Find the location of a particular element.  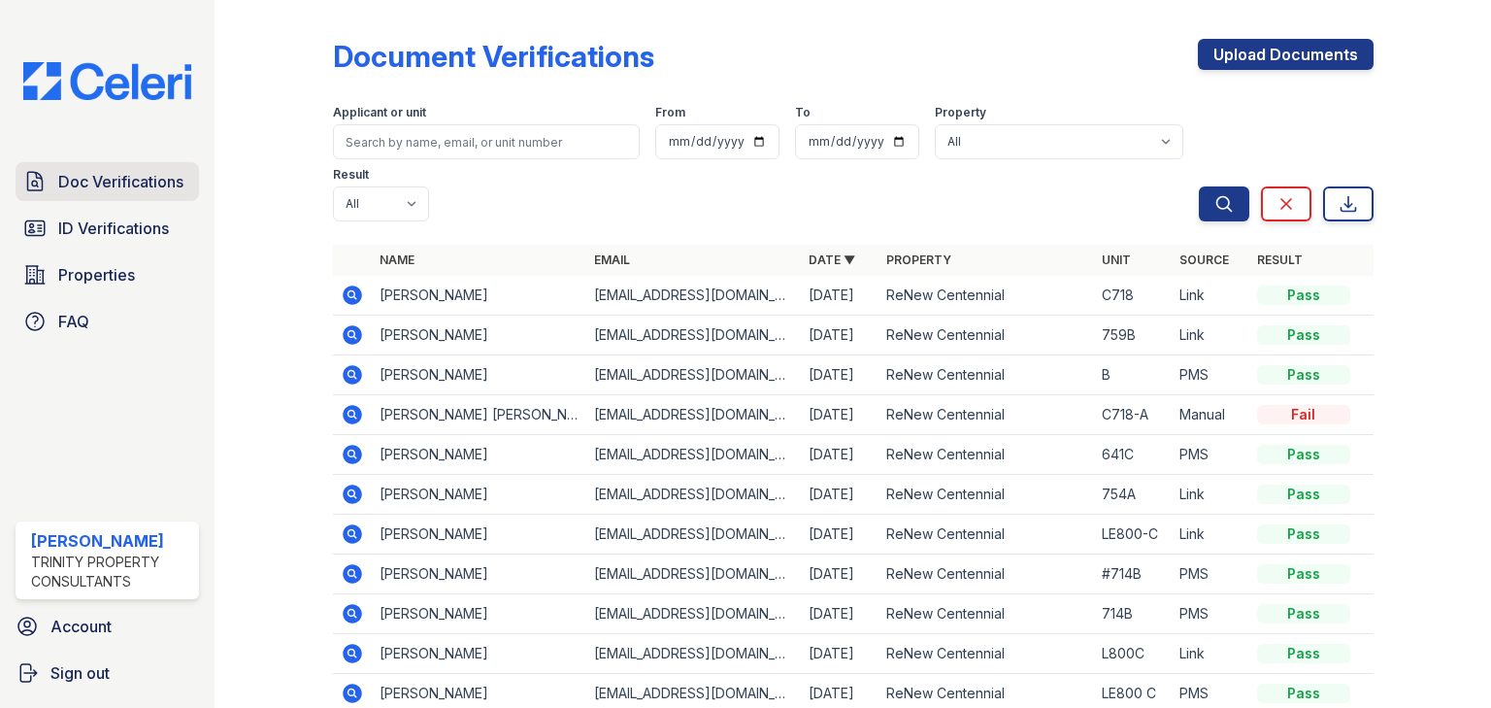

label: Result is located at coordinates (350, 175).